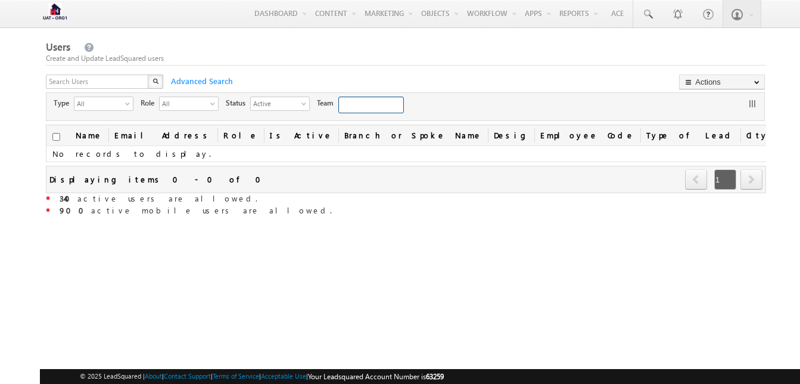  Describe the element at coordinates (236, 375) in the screenshot. I see `a: Terms of Service` at that location.